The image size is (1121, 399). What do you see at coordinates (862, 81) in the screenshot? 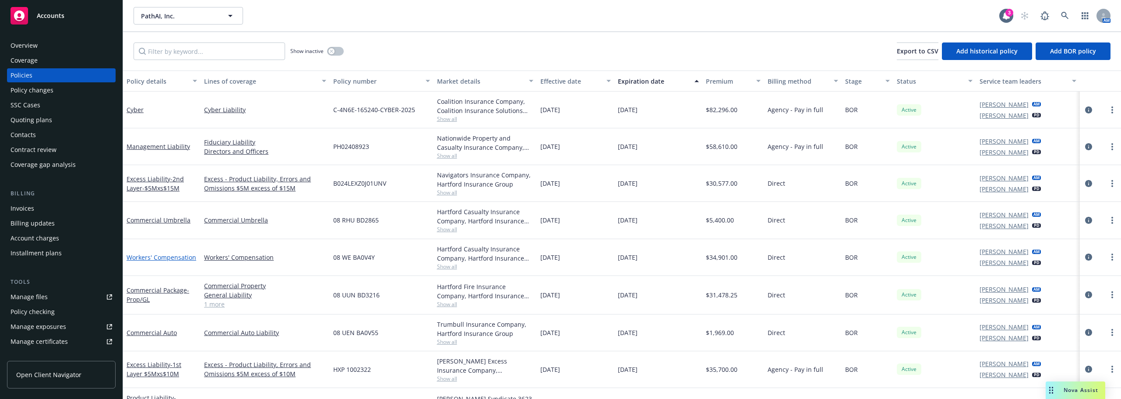
I see `div: Stage` at bounding box center [862, 81].